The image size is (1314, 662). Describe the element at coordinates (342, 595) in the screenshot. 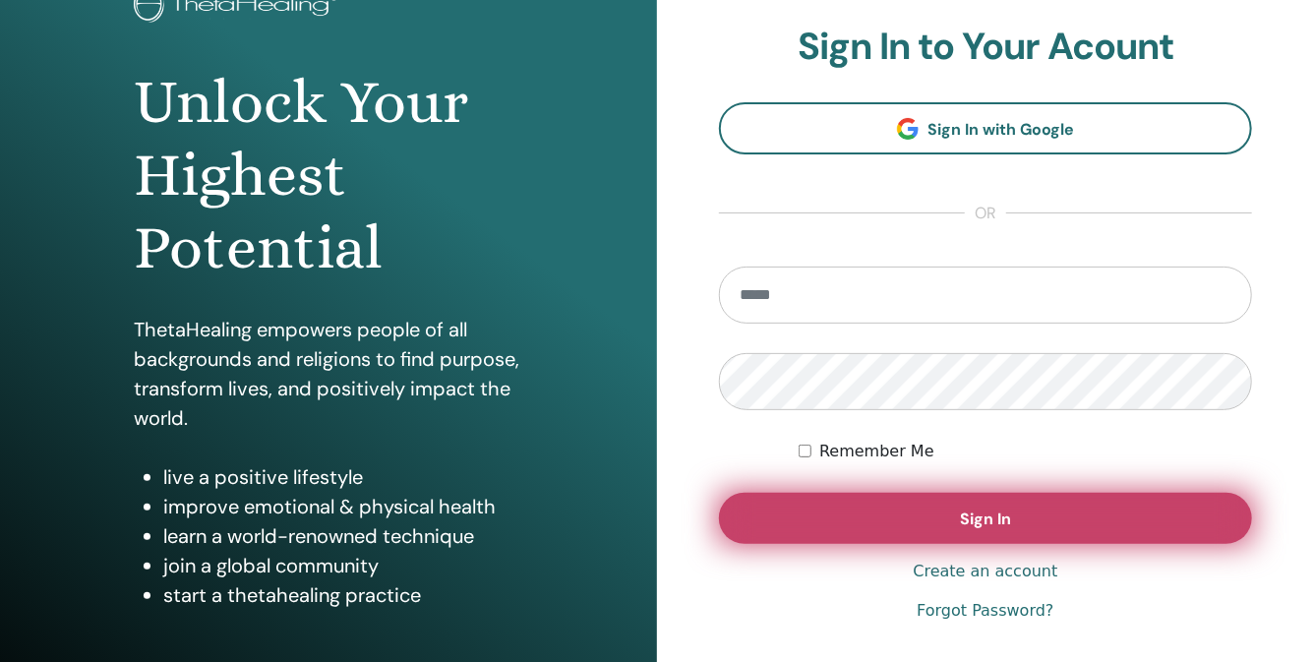

I see `li: start a thetahealing practice` at that location.